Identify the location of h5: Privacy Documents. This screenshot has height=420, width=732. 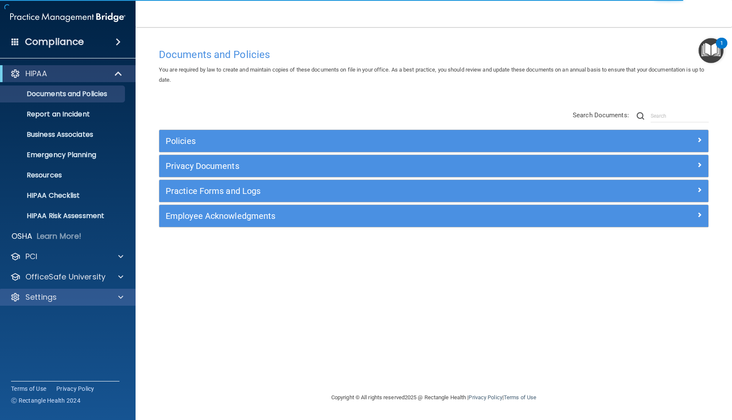
(365, 166).